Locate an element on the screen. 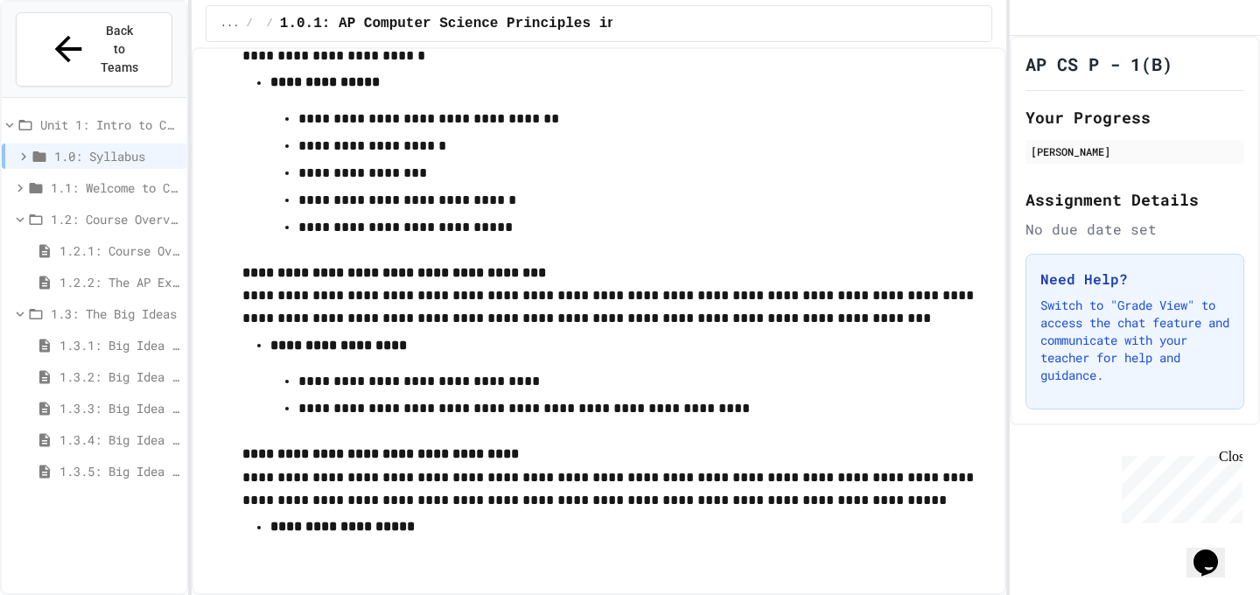 The image size is (1260, 595). span: 1.2.1: Course Overview is located at coordinates (119, 250).